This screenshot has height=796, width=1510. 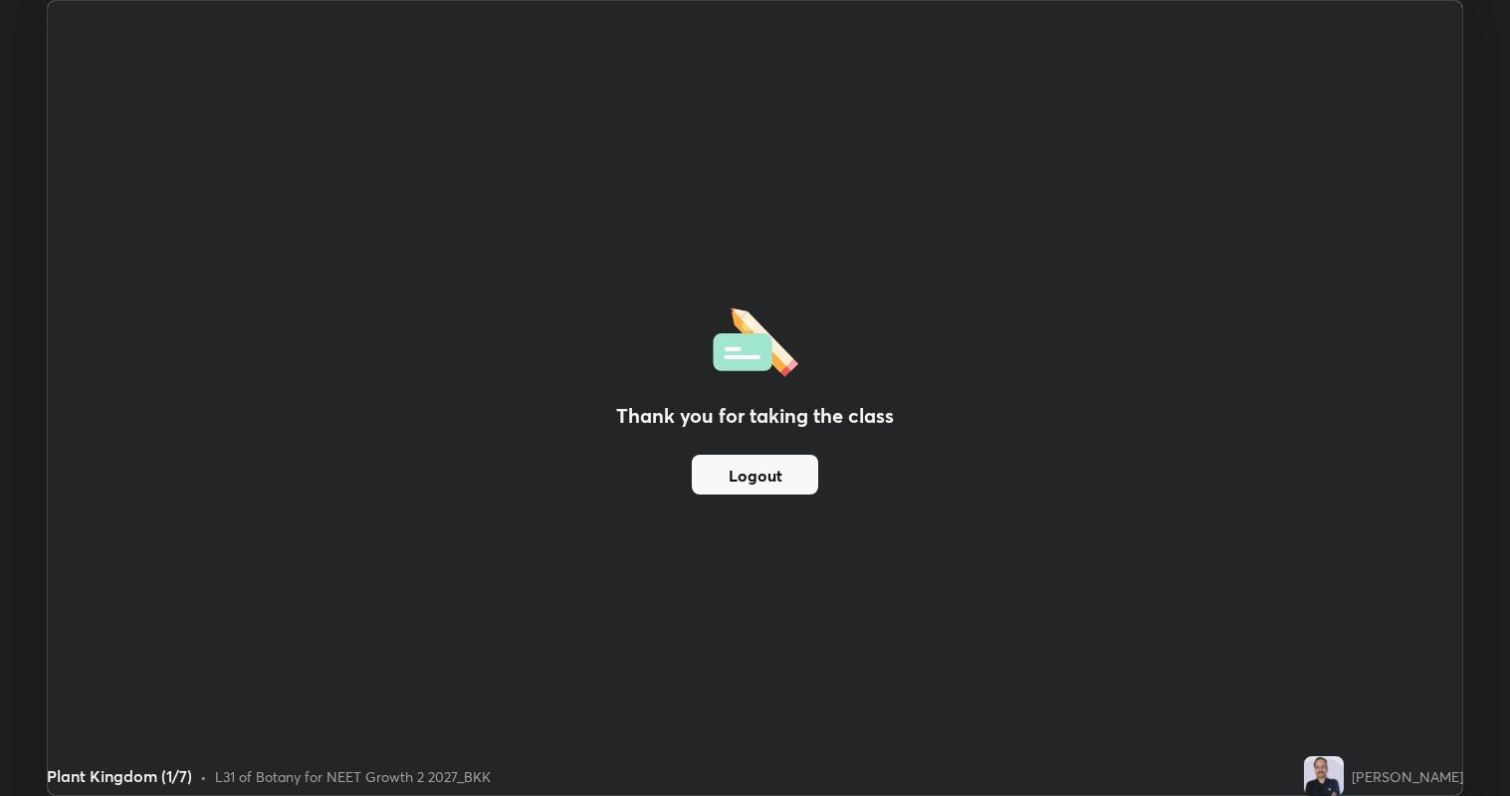 What do you see at coordinates (754, 416) in the screenshot?
I see `h2: Thank you for taking the class` at bounding box center [754, 416].